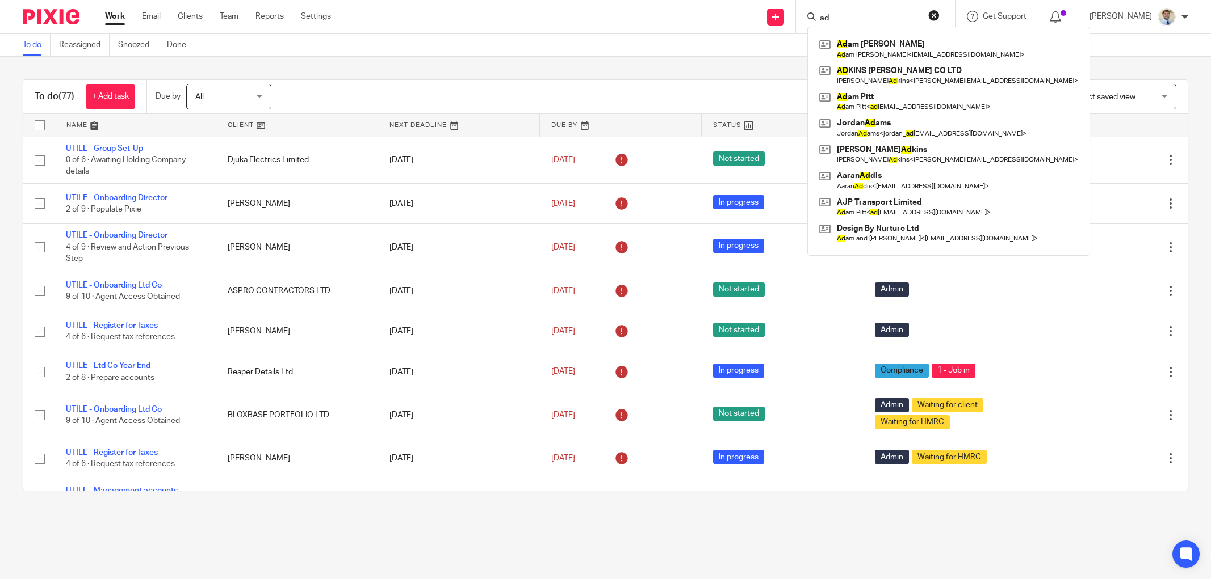 This screenshot has height=579, width=1211. I want to click on a: To do, so click(36, 45).